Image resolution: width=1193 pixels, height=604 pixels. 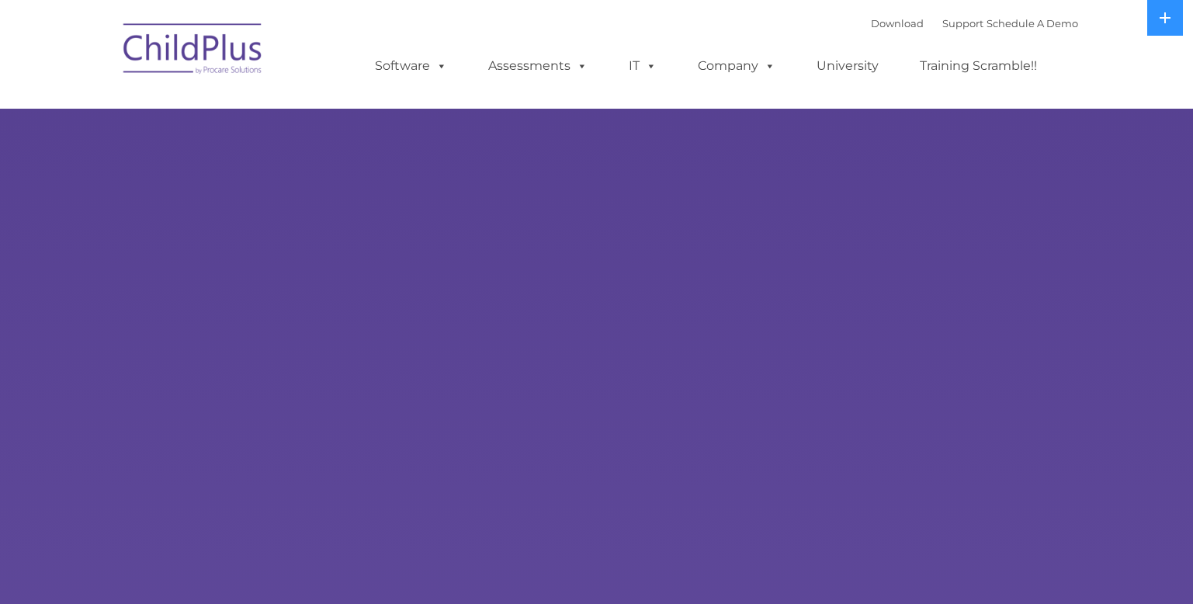 What do you see at coordinates (848, 66) in the screenshot?
I see `a: University` at bounding box center [848, 66].